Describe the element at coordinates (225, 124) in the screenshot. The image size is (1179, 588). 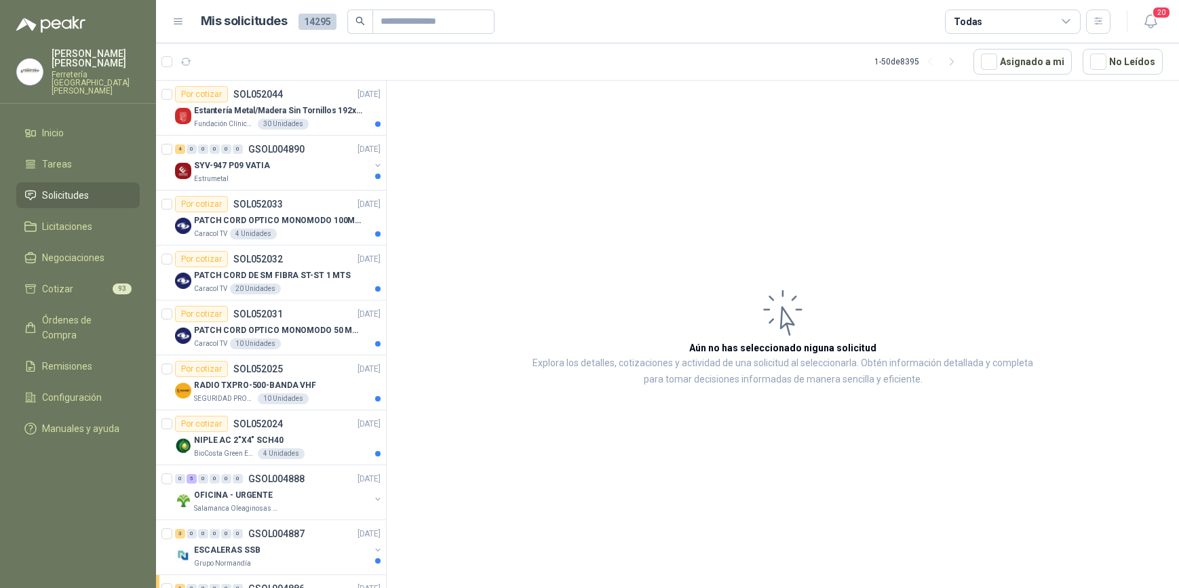
I see `p: Fundación Clínica Shaio` at that location.